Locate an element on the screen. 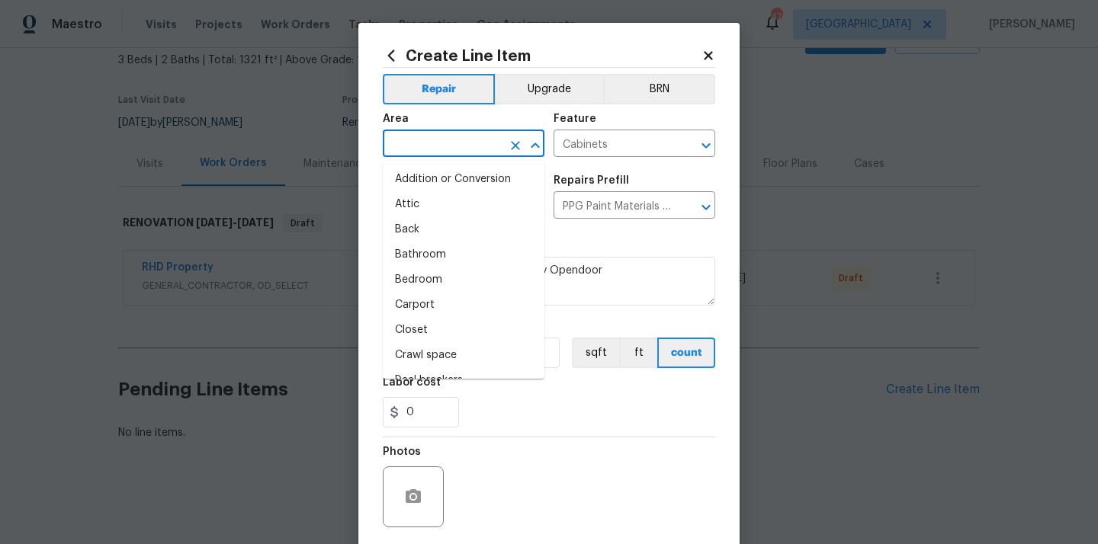  li: Addition or Conversion is located at coordinates (463, 179).